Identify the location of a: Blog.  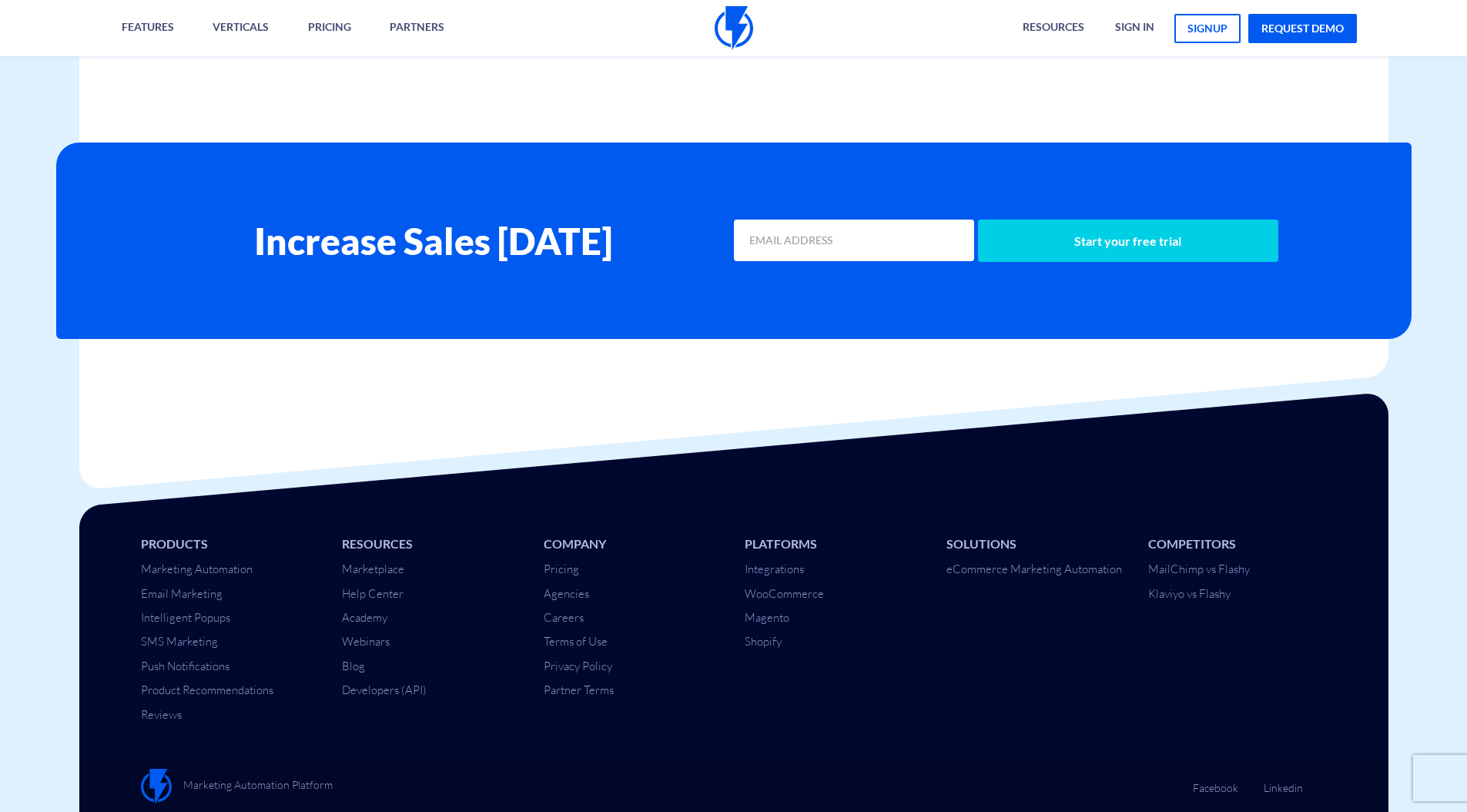
(353, 665).